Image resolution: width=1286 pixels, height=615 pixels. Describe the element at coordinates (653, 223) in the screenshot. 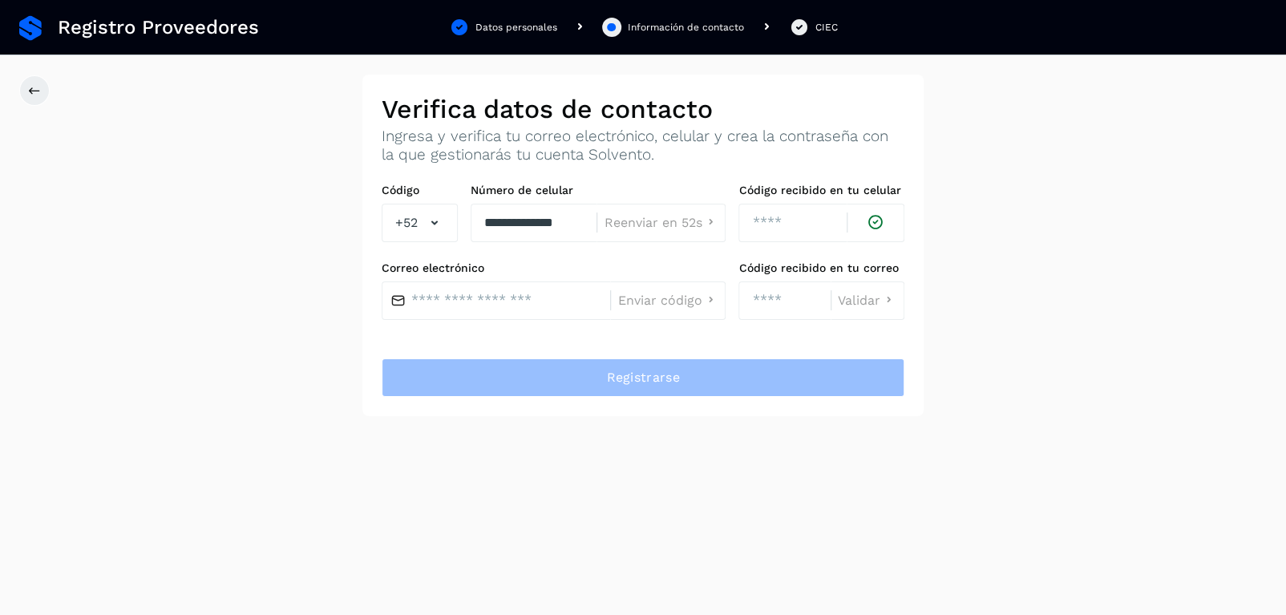

I see `span: Reenviar en 52s` at that location.